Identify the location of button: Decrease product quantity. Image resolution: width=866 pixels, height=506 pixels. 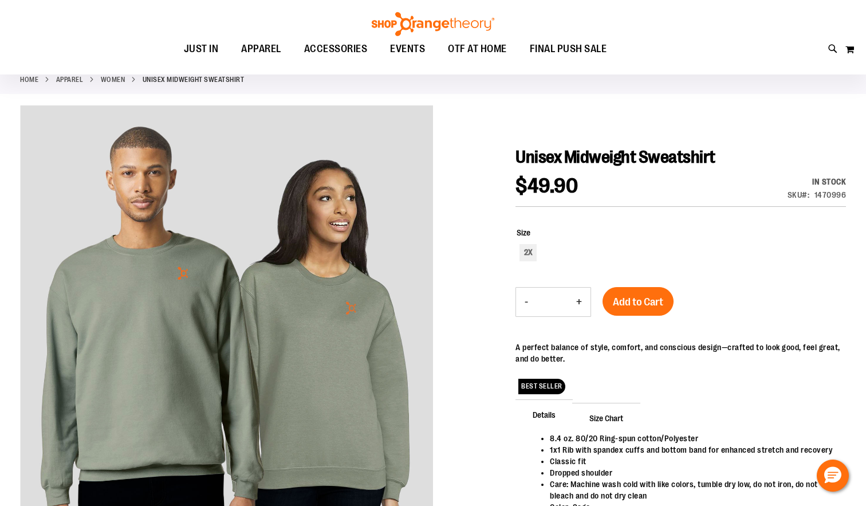
(526, 302).